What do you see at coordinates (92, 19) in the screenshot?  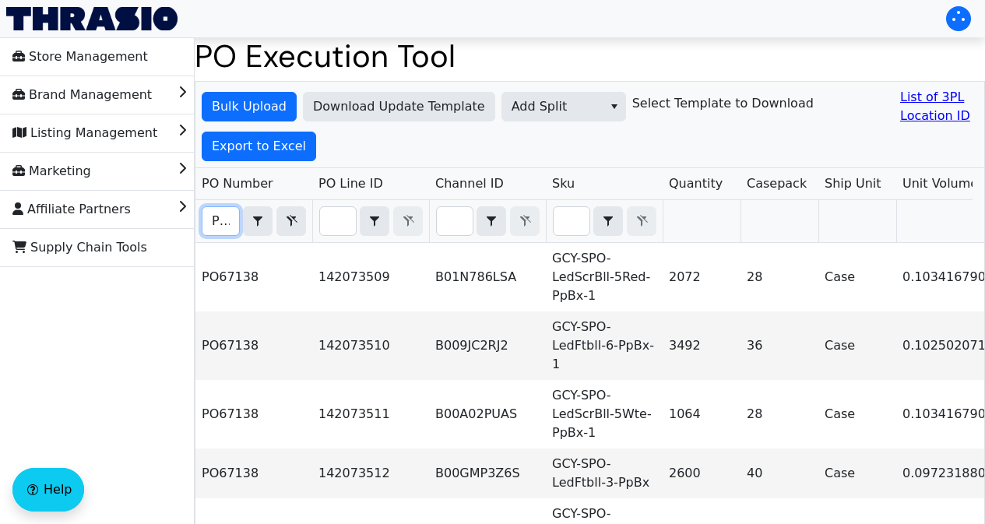 I see `a: Thrasio Logo` at bounding box center [92, 19].